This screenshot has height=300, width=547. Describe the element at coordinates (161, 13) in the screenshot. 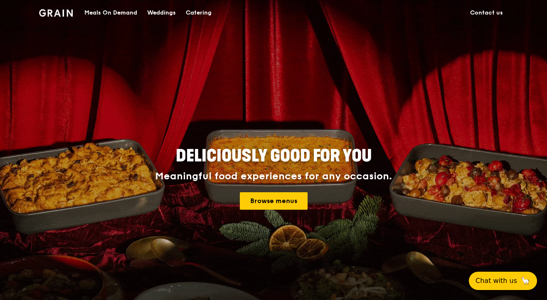

I see `div: Weddings` at that location.